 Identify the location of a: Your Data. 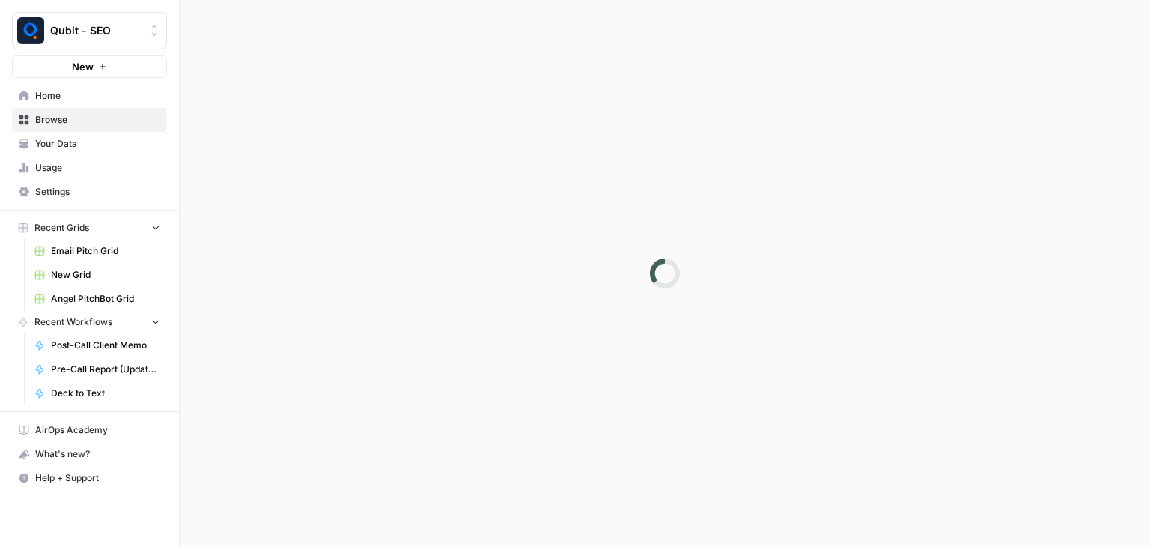
(89, 144).